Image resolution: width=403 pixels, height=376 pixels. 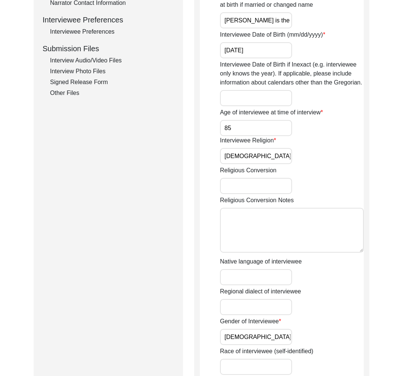 I want to click on div: Other Files, so click(x=112, y=93).